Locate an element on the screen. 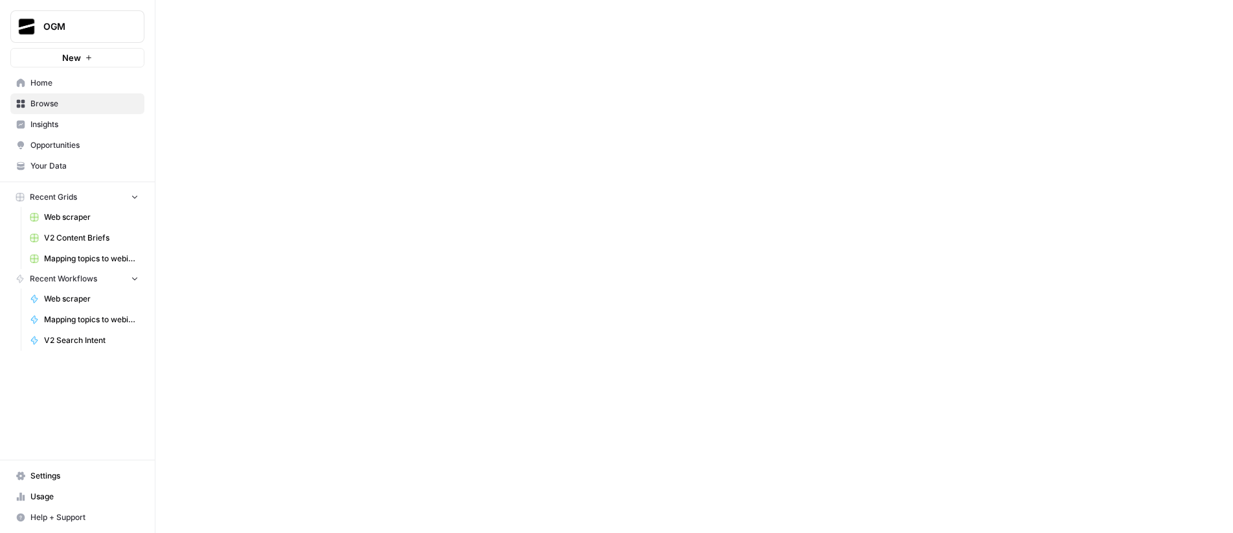 The width and height of the screenshot is (1233, 533). span: Help + Support is located at coordinates (84, 517).